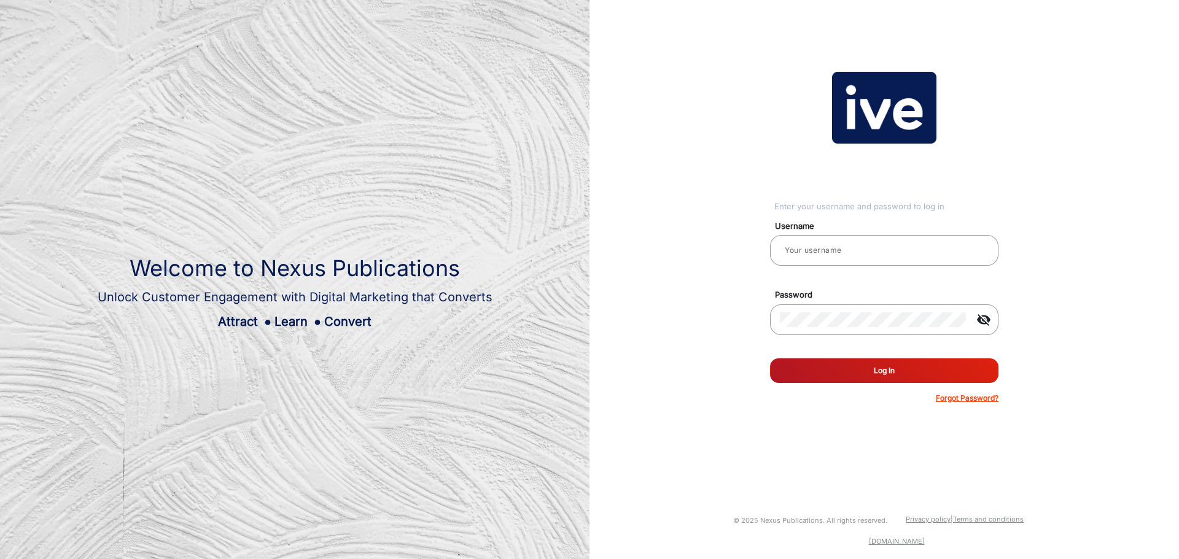 Image resolution: width=1179 pixels, height=559 pixels. I want to click on mat-icon: visibility_off, so click(984, 320).